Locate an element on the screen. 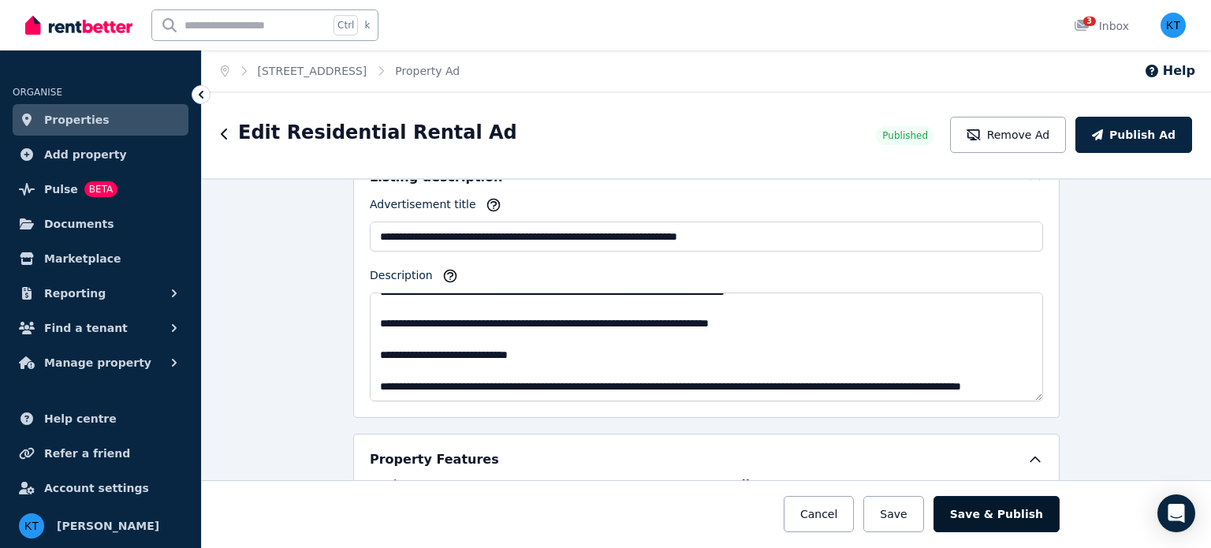  a: Property Ad is located at coordinates (427, 71).